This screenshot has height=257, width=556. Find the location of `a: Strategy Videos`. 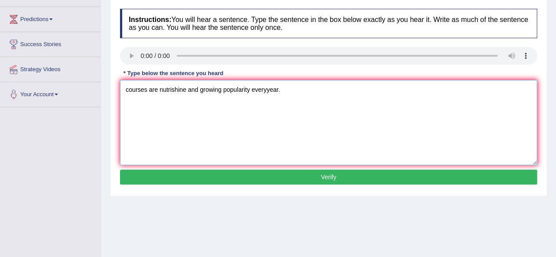

a: Strategy Videos is located at coordinates (51, 68).